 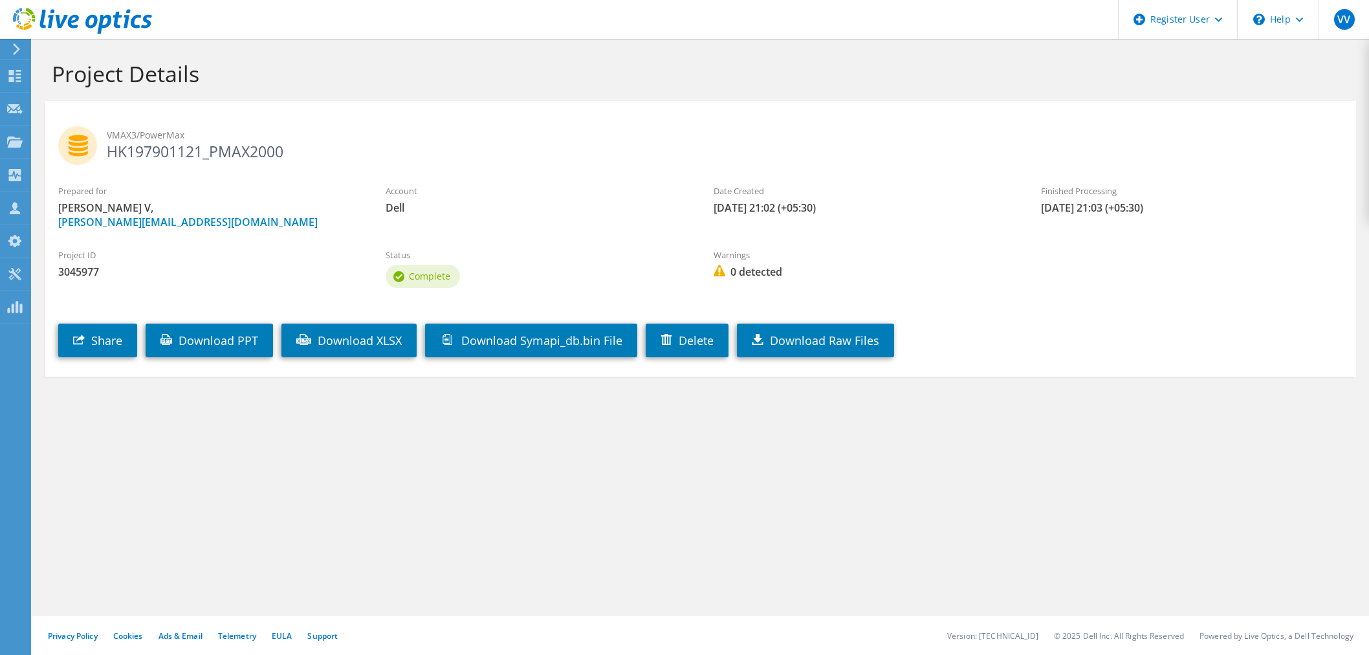 What do you see at coordinates (98, 340) in the screenshot?
I see `a: Share` at bounding box center [98, 340].